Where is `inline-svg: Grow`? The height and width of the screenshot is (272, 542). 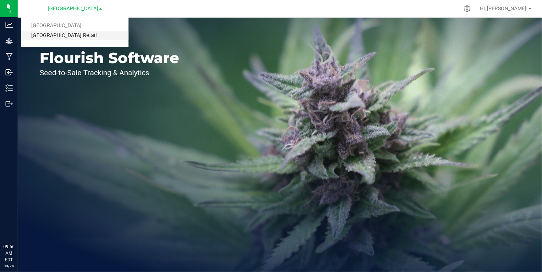 inline-svg: Grow is located at coordinates (9, 41).